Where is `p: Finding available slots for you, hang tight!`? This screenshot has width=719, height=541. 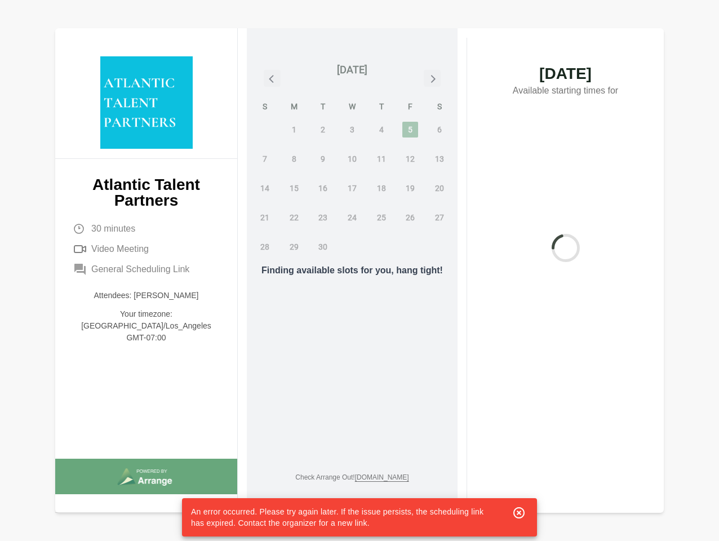
p: Finding available slots for you, hang tight! is located at coordinates (352, 270).